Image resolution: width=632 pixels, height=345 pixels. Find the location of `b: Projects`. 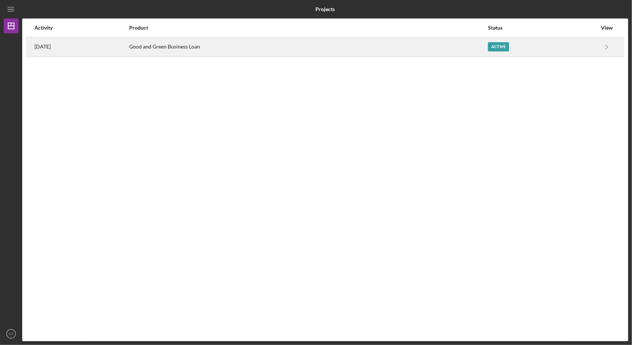

b: Projects is located at coordinates (325, 9).